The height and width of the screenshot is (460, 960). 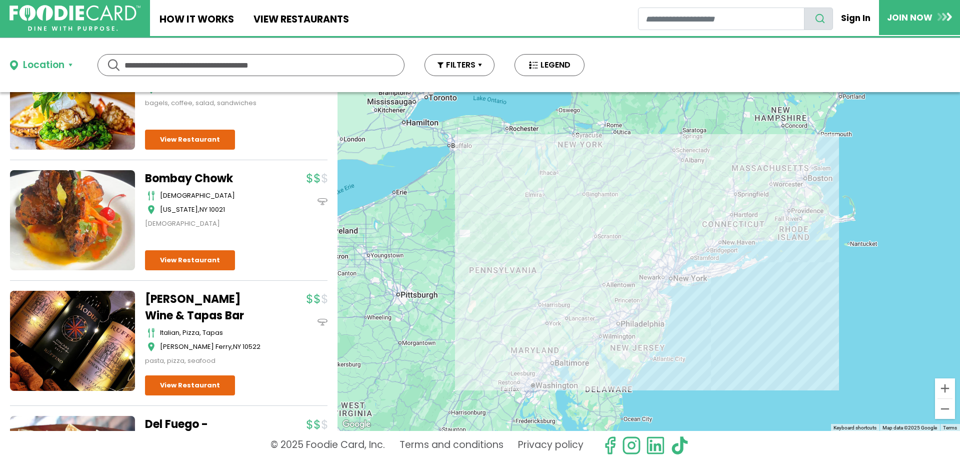 I want to click on div: italian, pizza, tapas, so click(x=215, y=333).